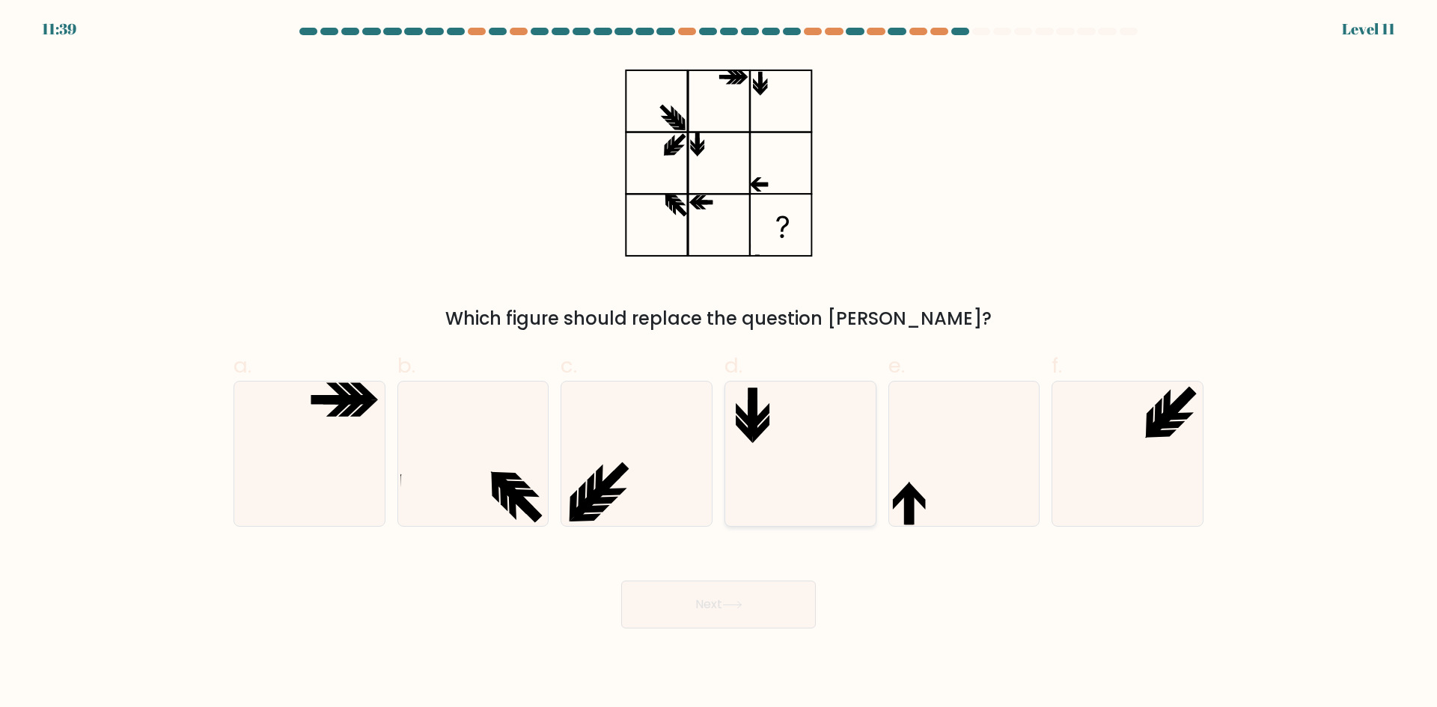 Image resolution: width=1437 pixels, height=707 pixels. What do you see at coordinates (897, 365) in the screenshot?
I see `span: e.` at bounding box center [897, 365].